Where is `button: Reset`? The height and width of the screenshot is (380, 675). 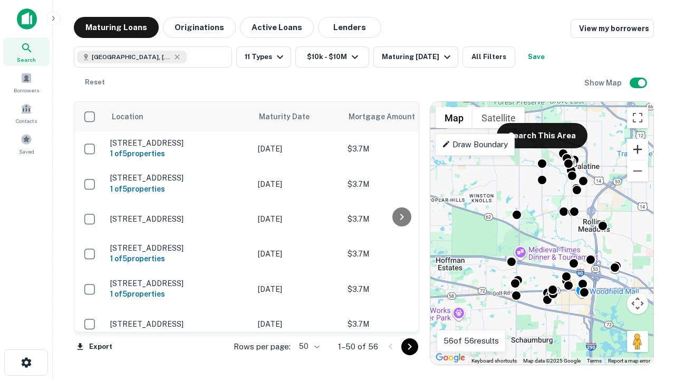 button: Reset is located at coordinates (95, 82).